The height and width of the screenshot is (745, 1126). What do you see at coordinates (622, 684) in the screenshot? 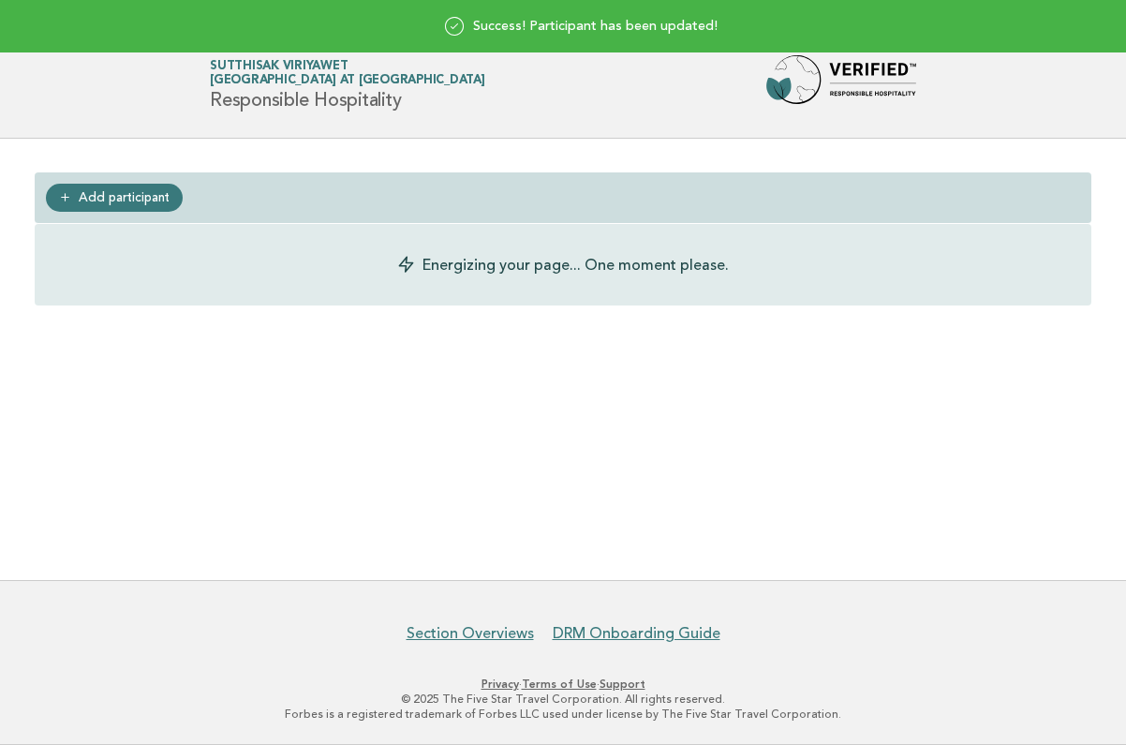
I see `a: Support` at bounding box center [622, 684].